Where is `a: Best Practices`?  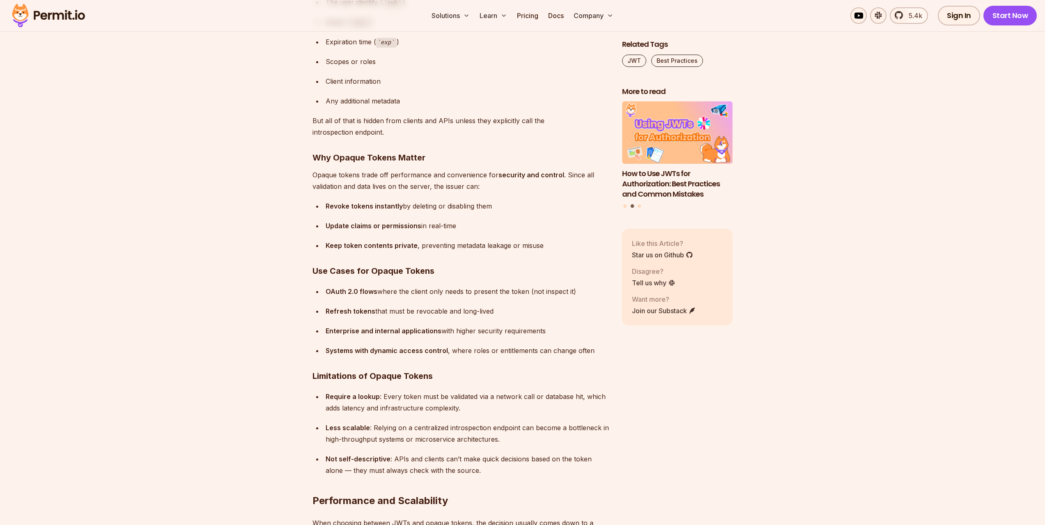 a: Best Practices is located at coordinates (677, 61).